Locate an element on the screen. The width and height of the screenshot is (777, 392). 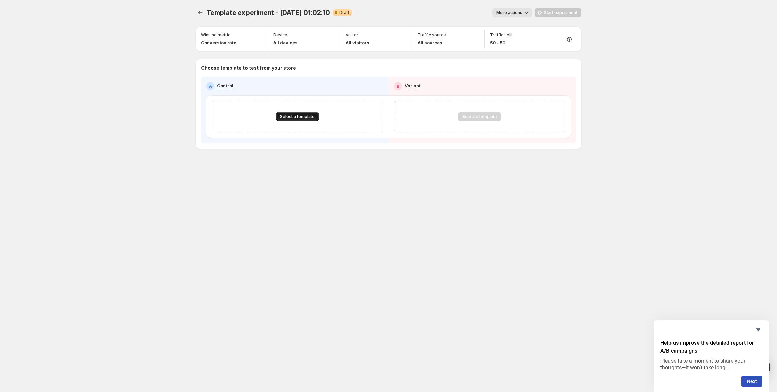
p: All devices is located at coordinates (285, 43).